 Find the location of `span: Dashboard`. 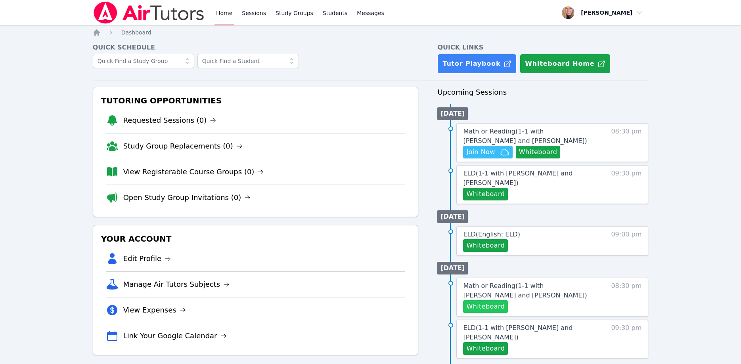

span: Dashboard is located at coordinates (136, 33).